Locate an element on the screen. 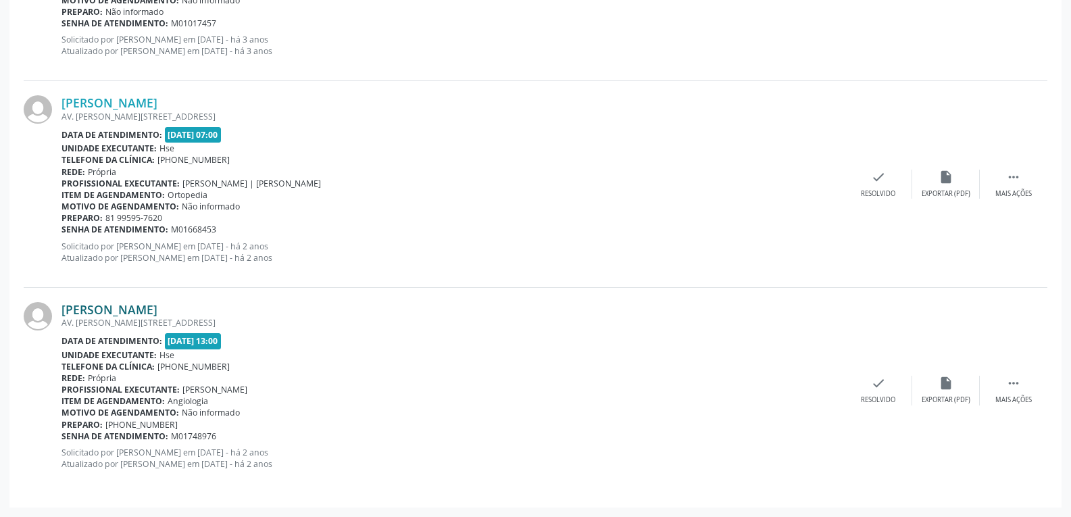  span: 81 99595-7620 is located at coordinates (134, 218).